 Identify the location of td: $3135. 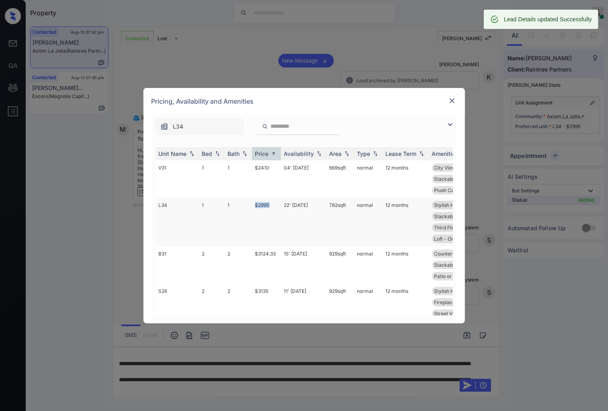
(266, 308).